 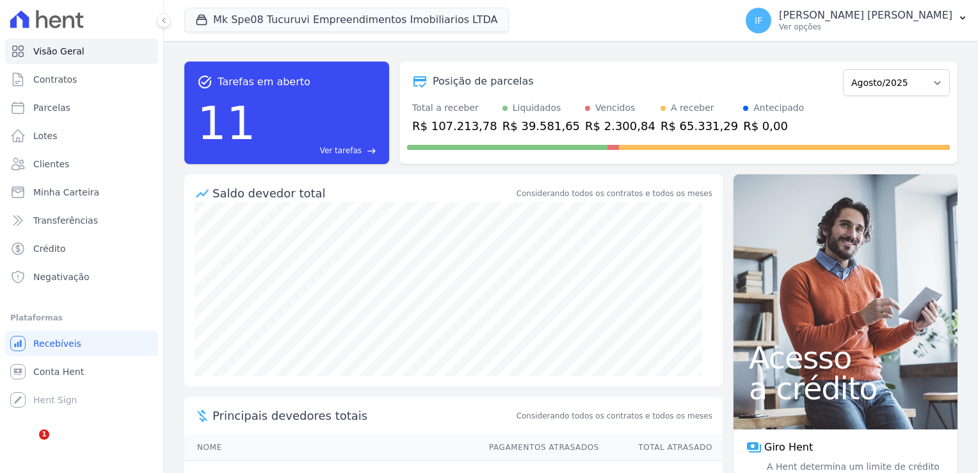 What do you see at coordinates (759, 20) in the screenshot?
I see `span: IF` at bounding box center [759, 20].